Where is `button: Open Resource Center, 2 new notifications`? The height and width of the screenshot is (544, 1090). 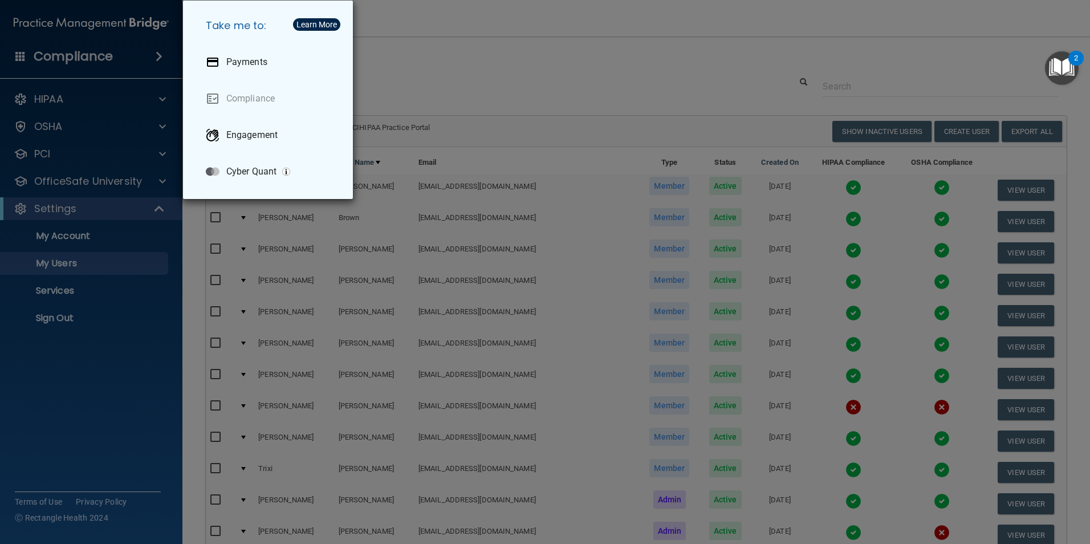 button: Open Resource Center, 2 new notifications is located at coordinates (1062, 68).